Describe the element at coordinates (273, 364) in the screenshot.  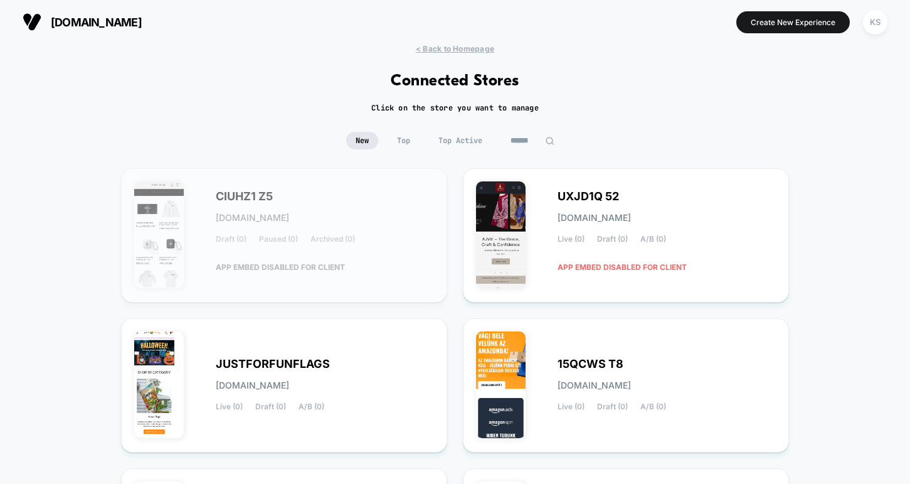
I see `span: JUSTFORFUNFLAGS` at that location.